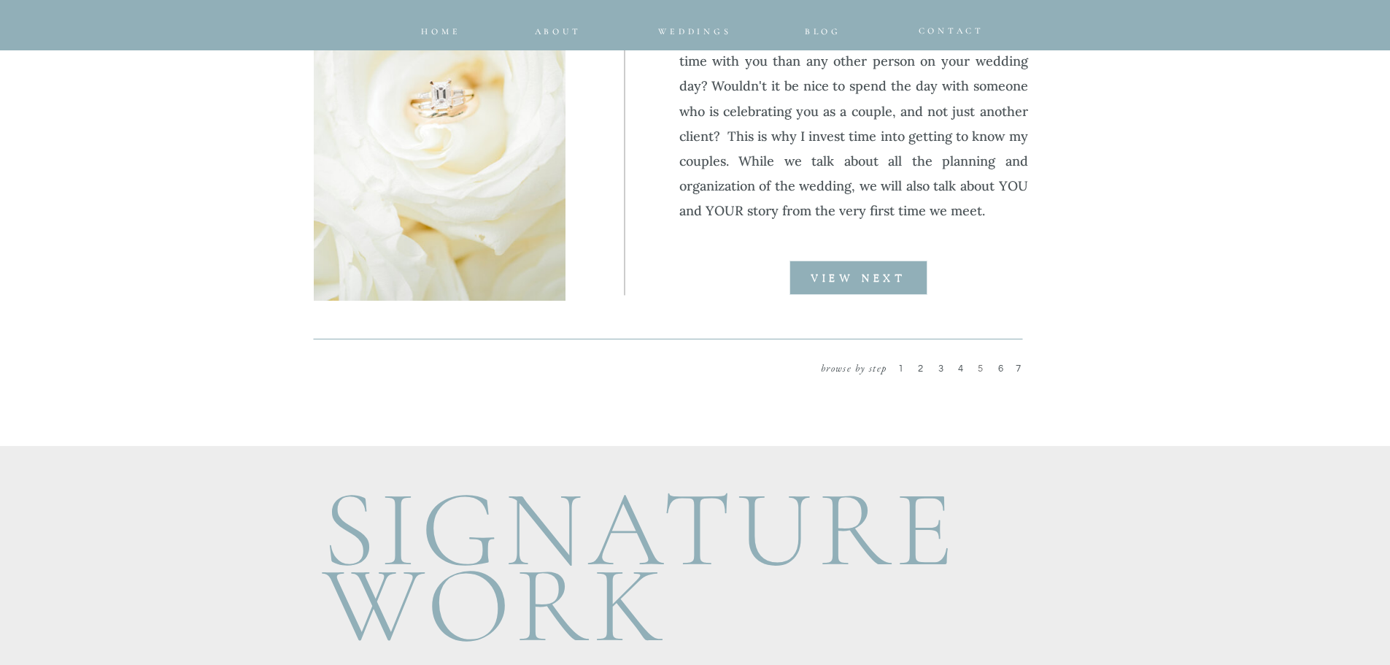  Describe the element at coordinates (833, 366) in the screenshot. I see `p: browse by step` at that location.